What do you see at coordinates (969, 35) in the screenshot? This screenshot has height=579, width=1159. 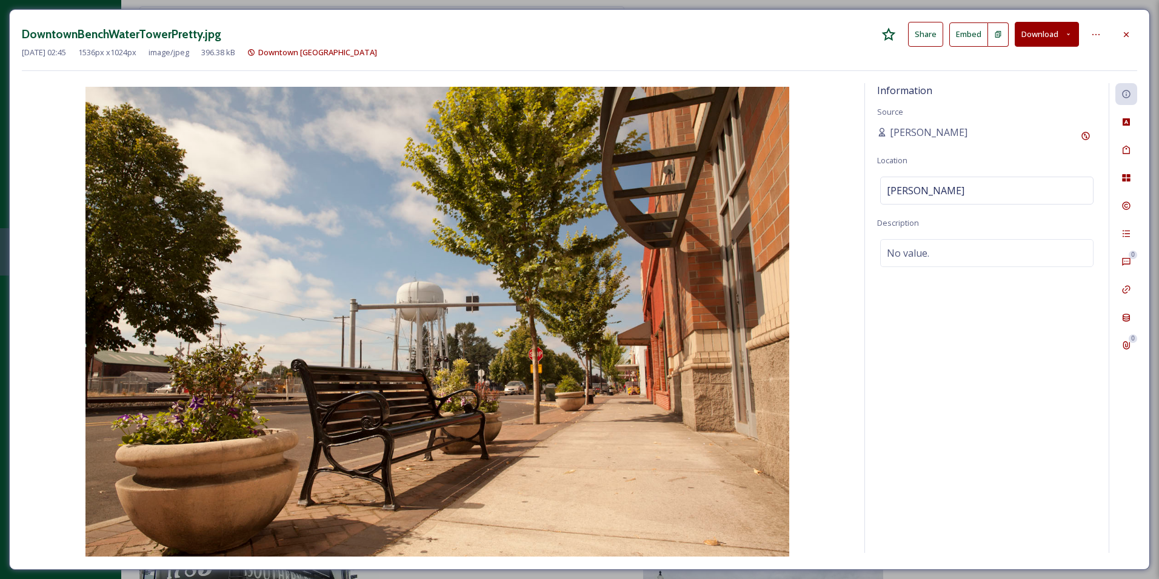 I see `button: Embed` at bounding box center [969, 35].